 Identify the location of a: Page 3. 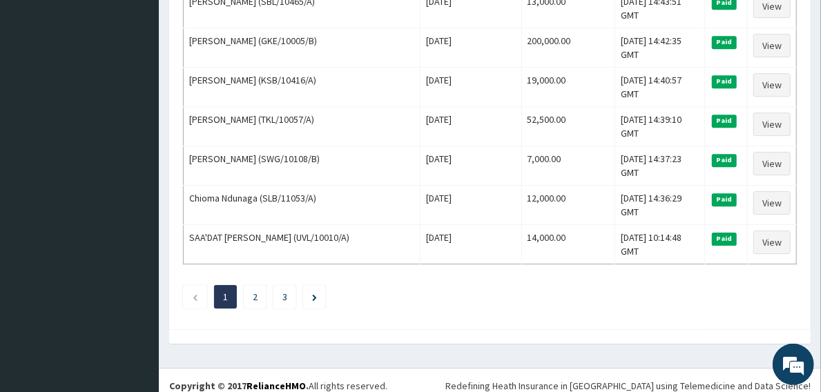
(284, 297).